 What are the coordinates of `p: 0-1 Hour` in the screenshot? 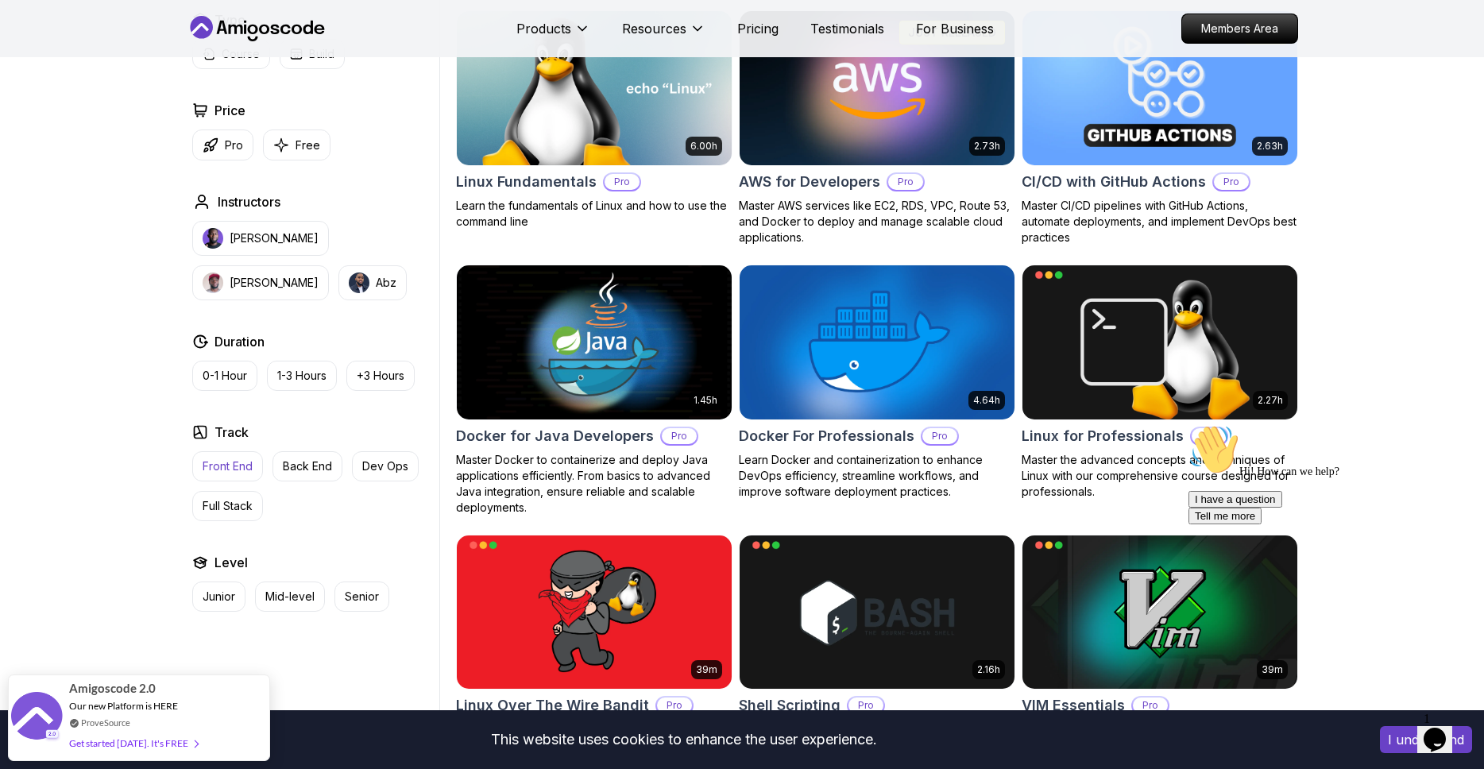 It's located at (225, 376).